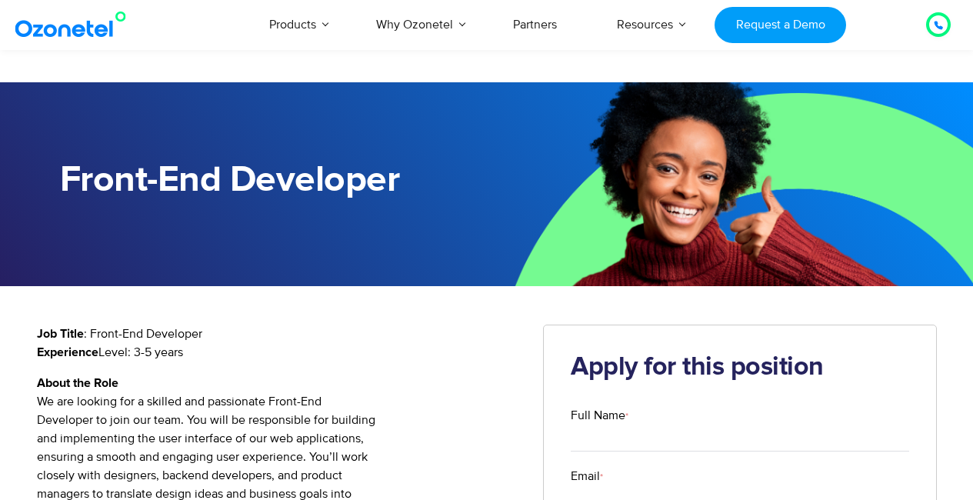 The width and height of the screenshot is (973, 500). I want to click on h1: Front-End Developer, so click(273, 180).